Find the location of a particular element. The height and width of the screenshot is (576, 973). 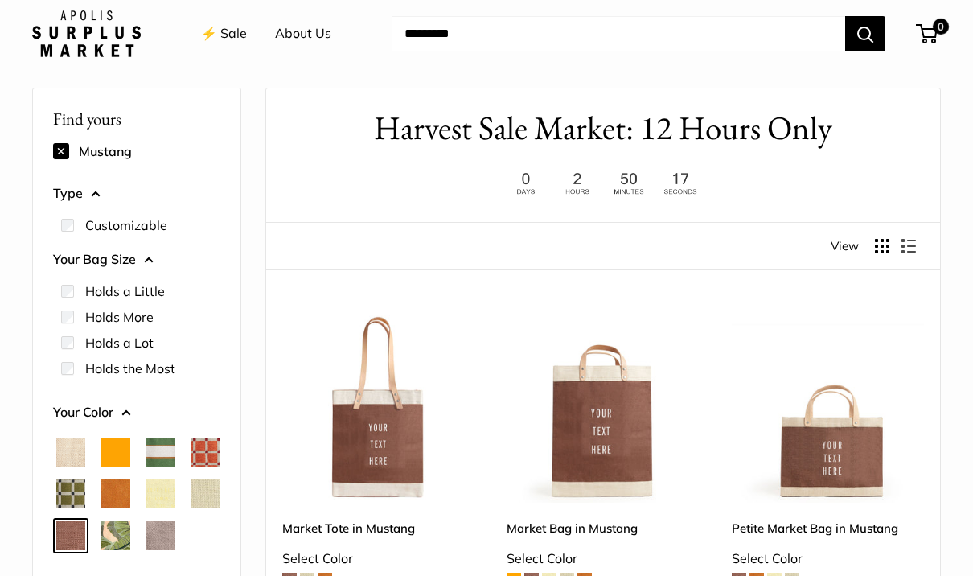

button: Your Color is located at coordinates (137, 412).